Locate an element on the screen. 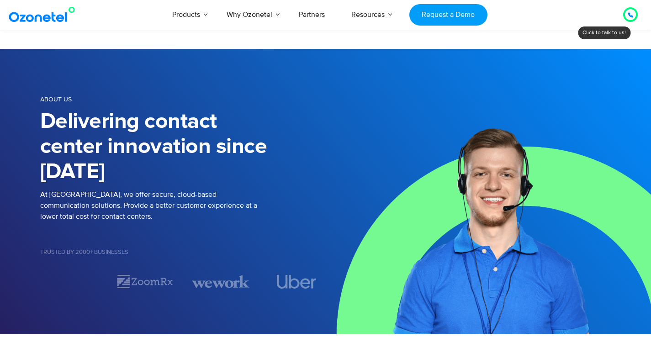 The height and width of the screenshot is (353, 651). img: zoomrx is located at coordinates (145, 281).